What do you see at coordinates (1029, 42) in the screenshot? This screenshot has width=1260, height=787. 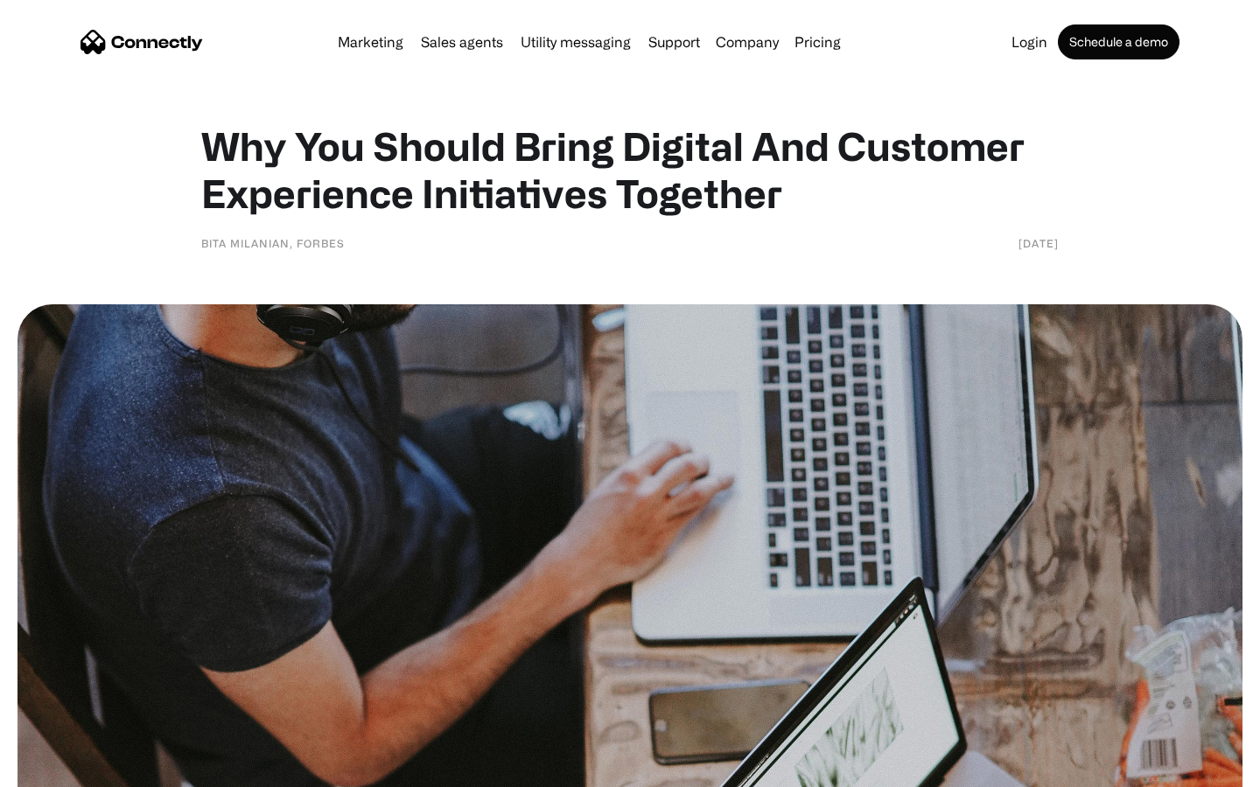 I see `a: Login` at bounding box center [1029, 42].